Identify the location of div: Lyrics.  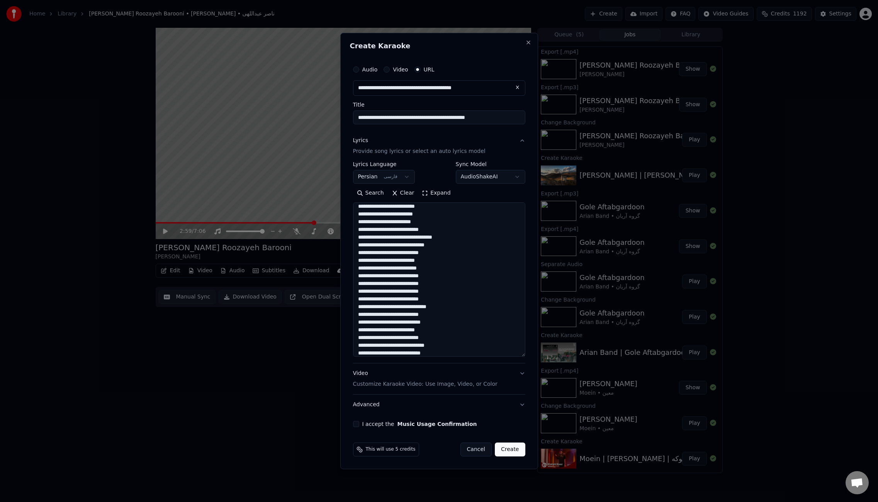
(360, 141).